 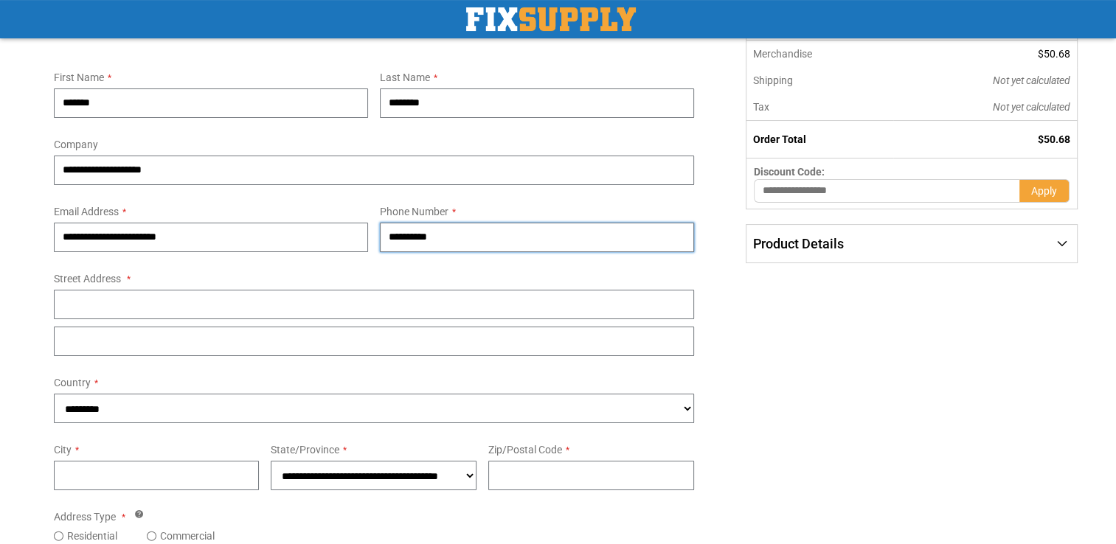 I want to click on span: Product Details, so click(x=798, y=243).